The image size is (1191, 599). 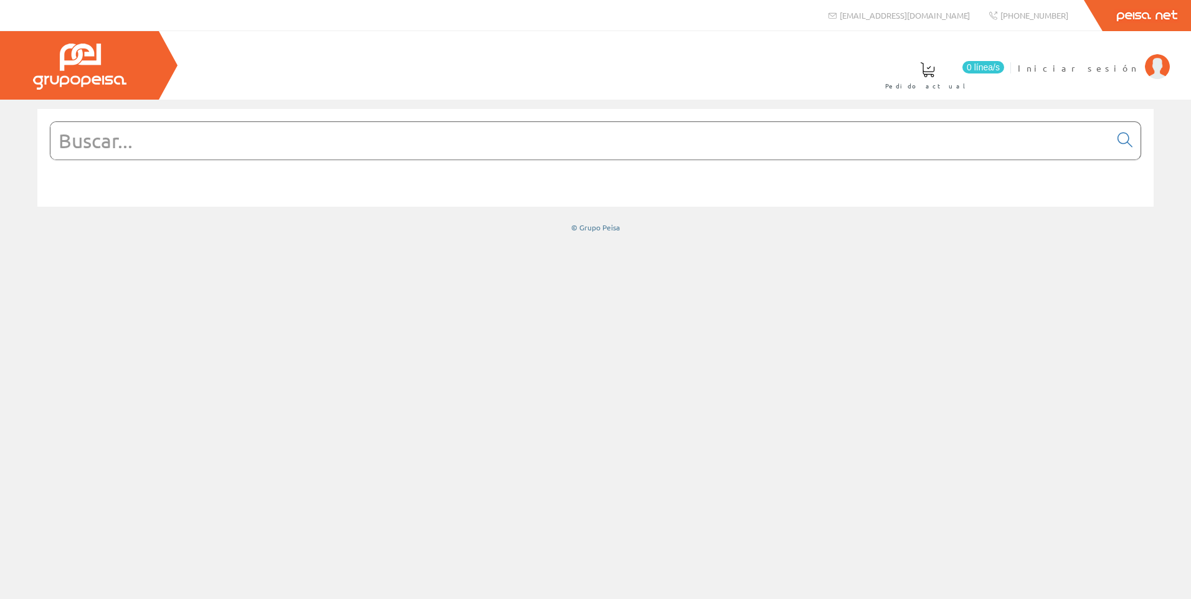 I want to click on div: © Grupo Peisa, so click(x=595, y=227).